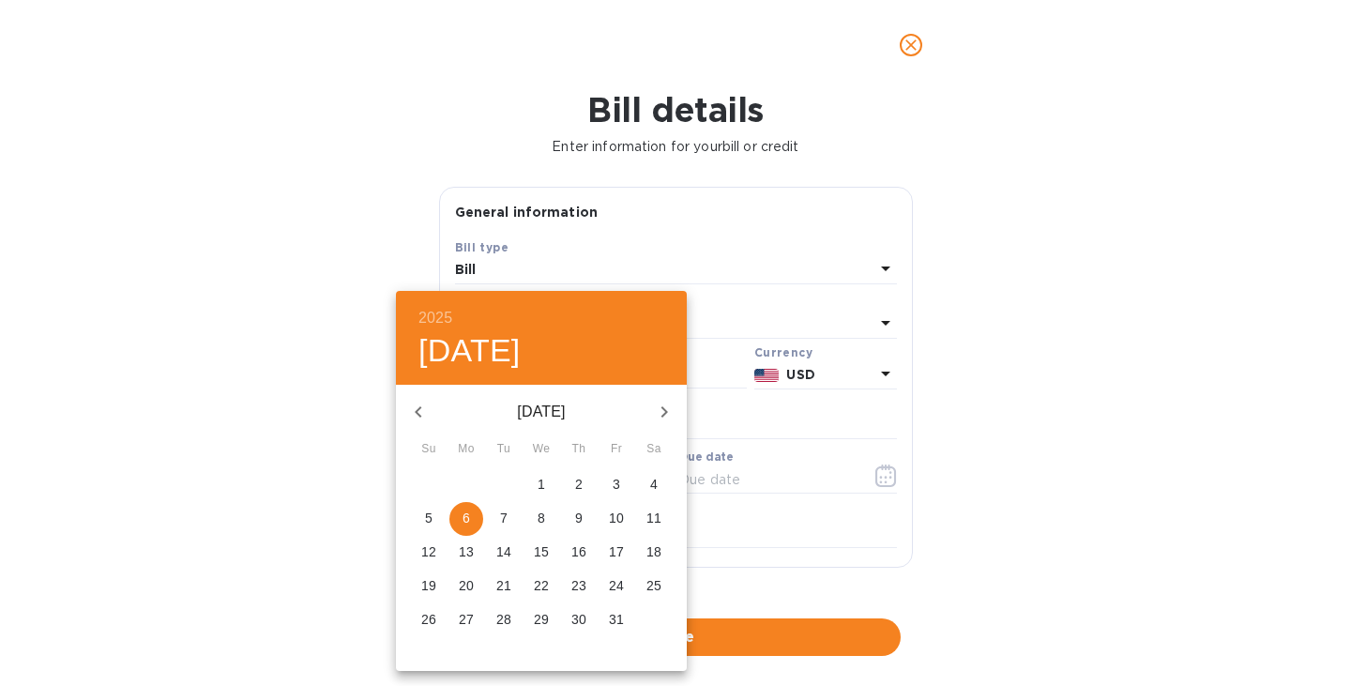 The width and height of the screenshot is (1351, 686). Describe the element at coordinates (429, 519) in the screenshot. I see `button: 5` at that location.